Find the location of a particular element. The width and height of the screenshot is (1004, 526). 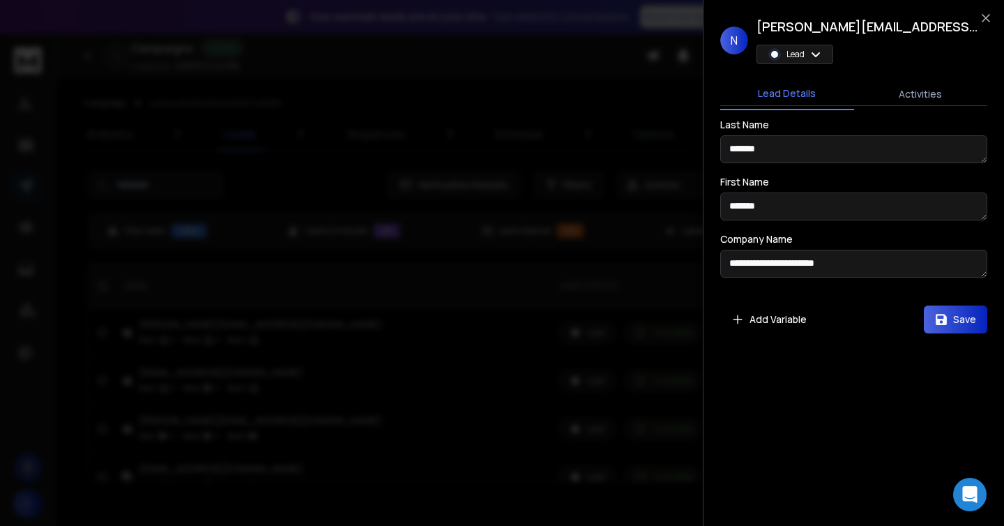

label: Company Name is located at coordinates (756, 239).